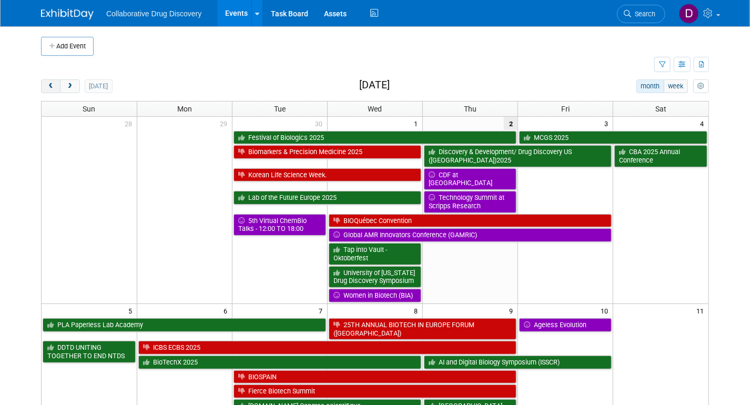 The image size is (750, 405). I want to click on a: Korean Life Science Week., so click(327, 175).